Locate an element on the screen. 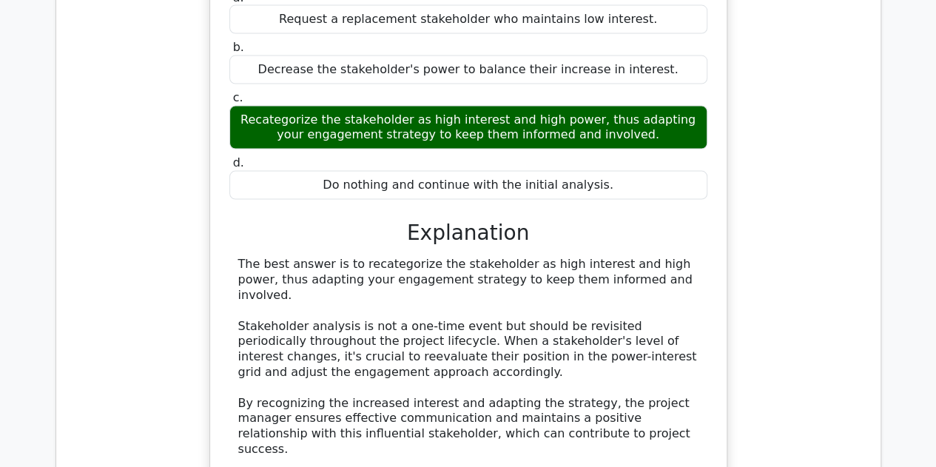 This screenshot has height=467, width=936. div: Recategorize the stakeholder as high interest and high power, thus adapting your engagement strat... is located at coordinates (468, 128).